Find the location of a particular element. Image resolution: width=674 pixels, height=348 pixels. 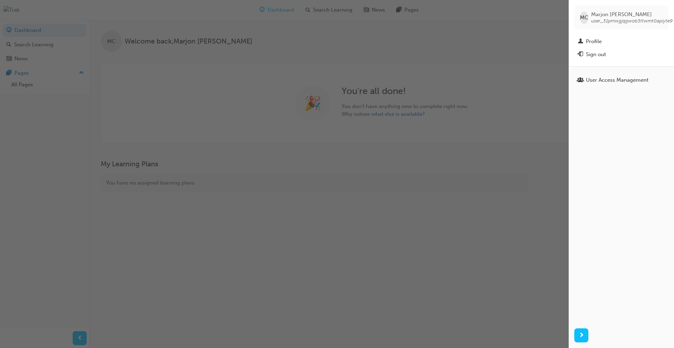

a: Profile is located at coordinates (621, 41).